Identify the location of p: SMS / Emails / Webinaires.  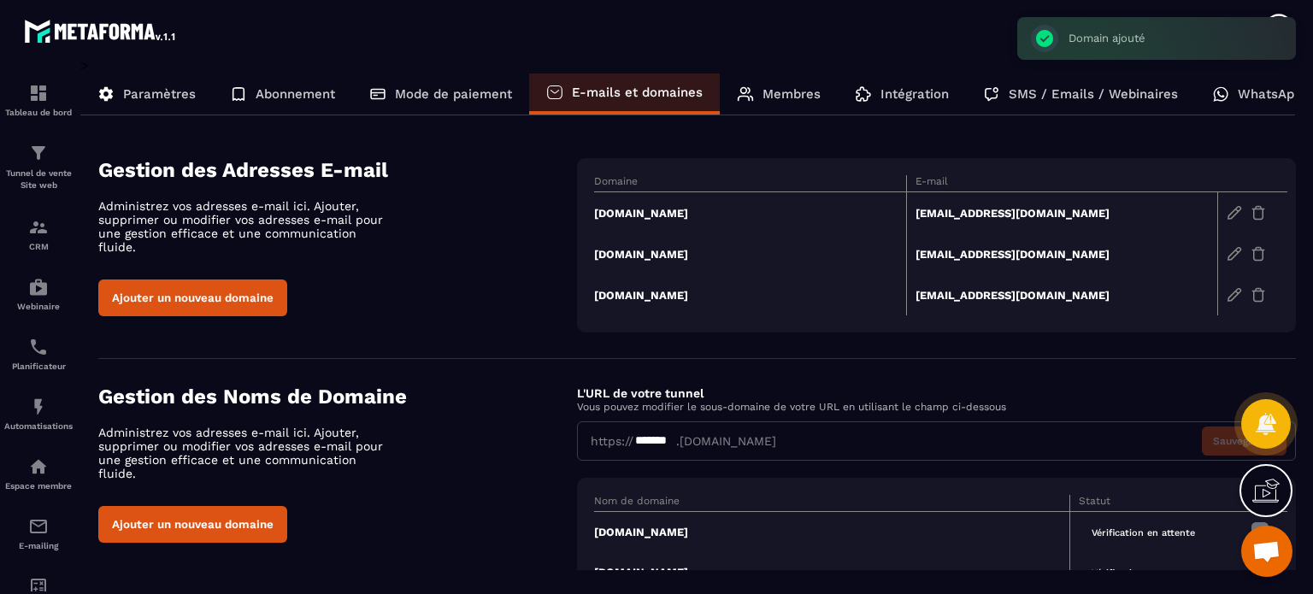
(1093, 94).